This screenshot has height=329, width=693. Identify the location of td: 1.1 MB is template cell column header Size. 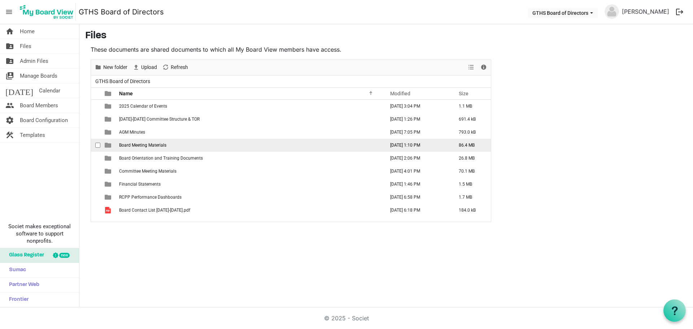
(471, 106).